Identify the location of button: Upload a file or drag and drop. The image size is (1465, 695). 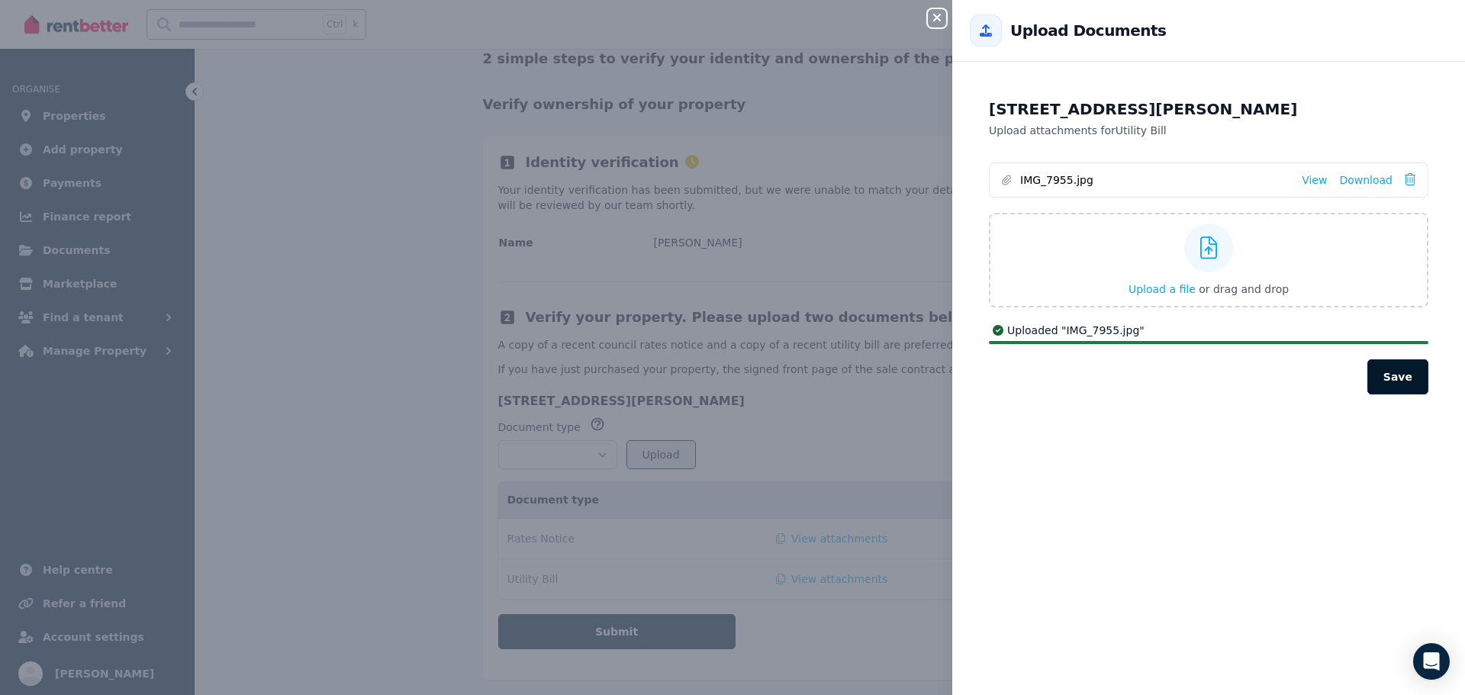
(1208, 289).